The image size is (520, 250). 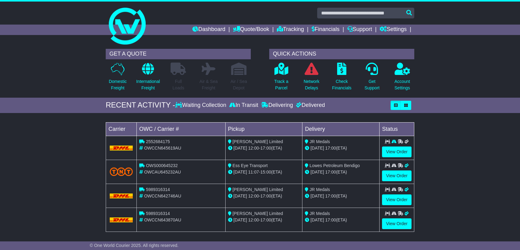 What do you see at coordinates (118, 85) in the screenshot?
I see `p: Domestic Freight` at bounding box center [118, 85].